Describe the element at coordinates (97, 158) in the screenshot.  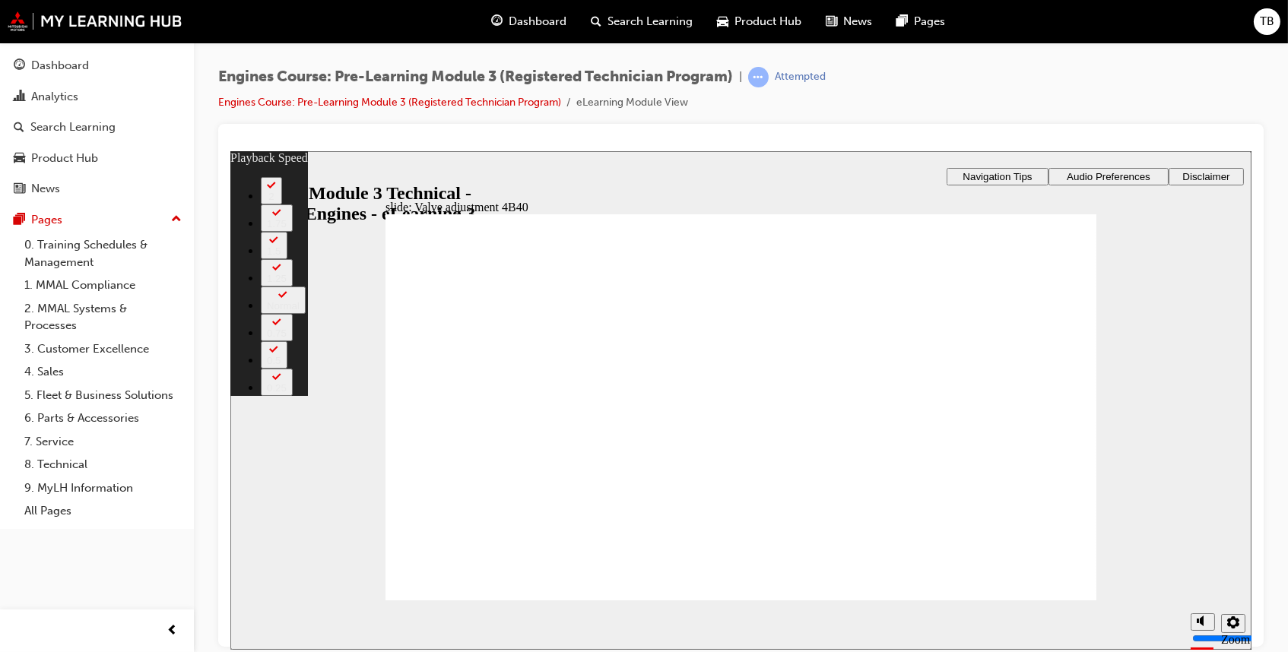
I see `a: Product Hub` at that location.